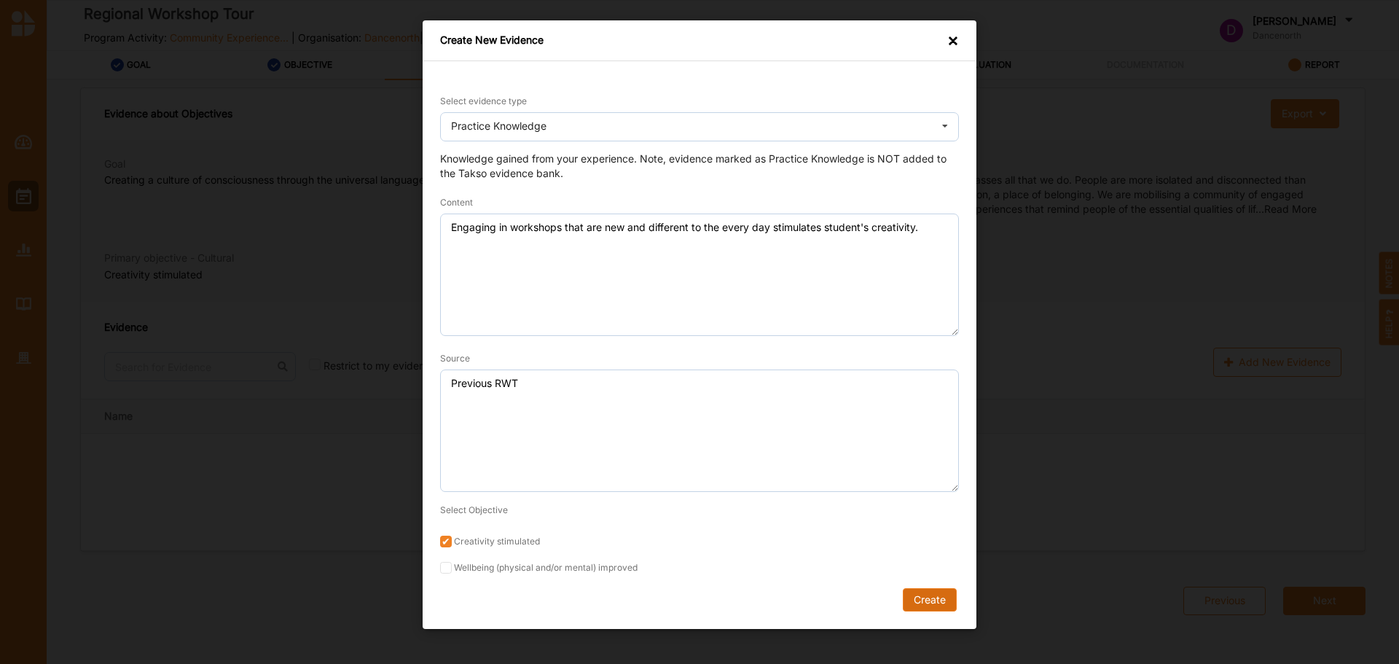 This screenshot has height=664, width=1399. What do you see at coordinates (456, 202) in the screenshot?
I see `span: Content` at bounding box center [456, 202].